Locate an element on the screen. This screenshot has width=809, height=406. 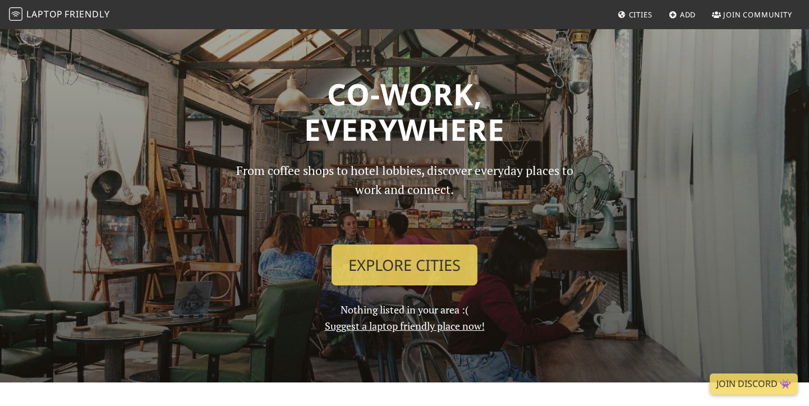
p: From coffee shops to hotel lobbies, discover everyday places to work and connect. is located at coordinates (404, 198).